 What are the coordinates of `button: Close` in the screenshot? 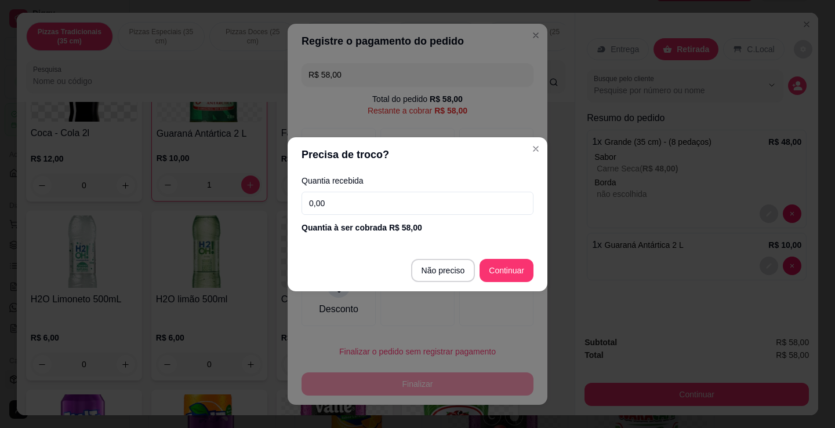 It's located at (536, 149).